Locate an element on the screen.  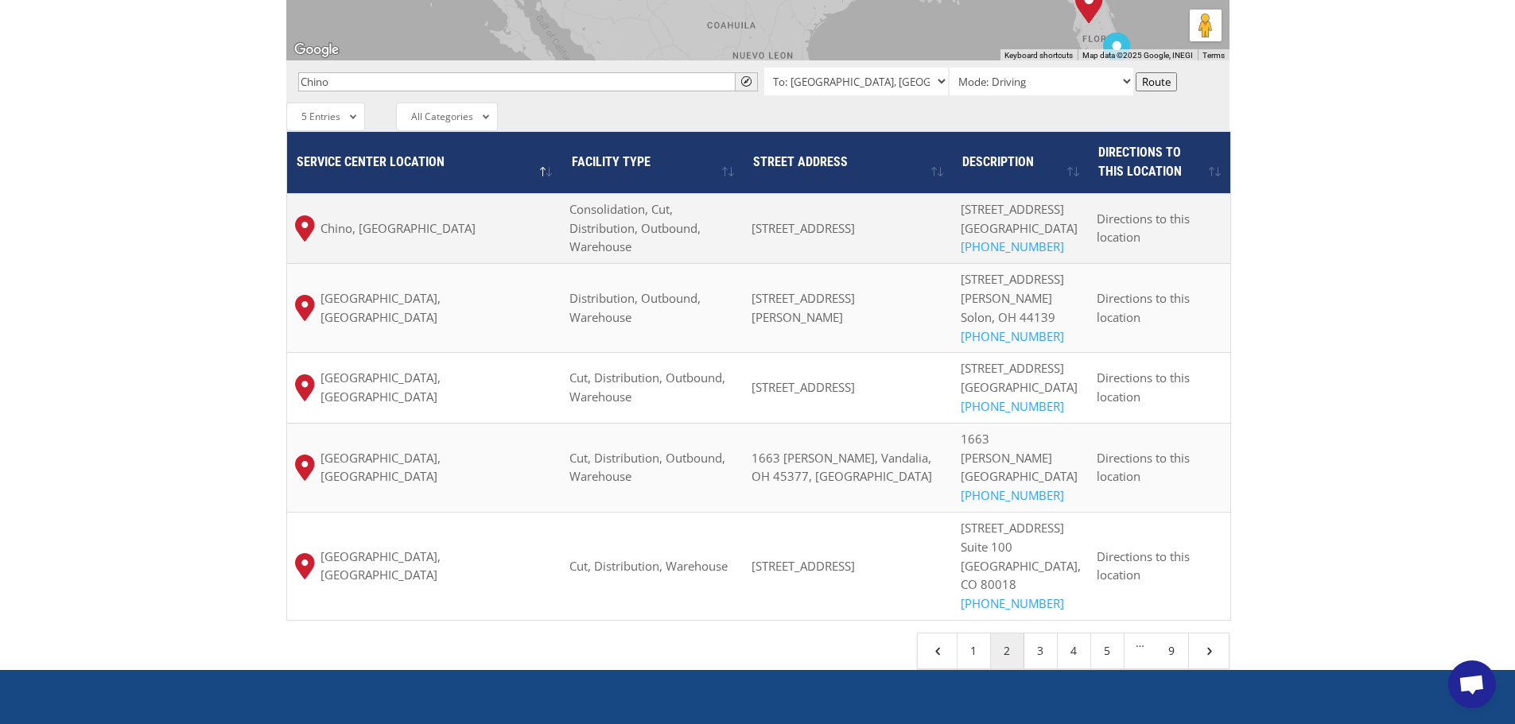
th: Facility Type : activate to sort column ascending is located at coordinates (652, 162).